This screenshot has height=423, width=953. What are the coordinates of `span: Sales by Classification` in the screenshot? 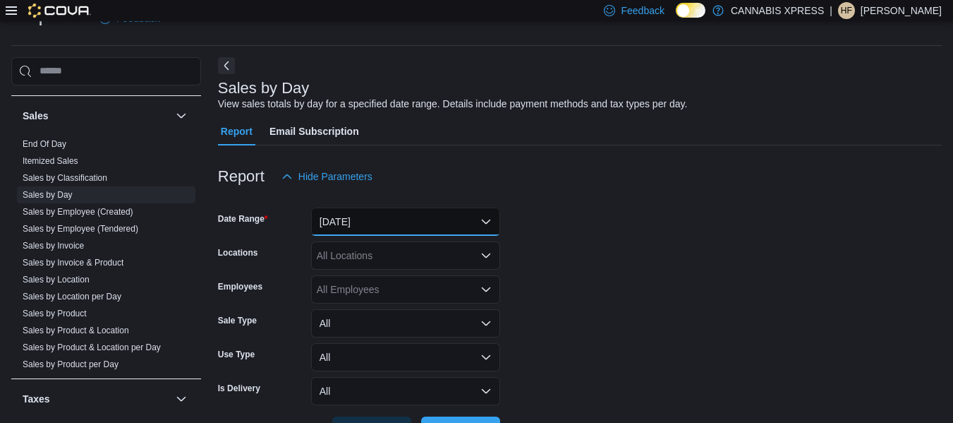 It's located at (65, 178).